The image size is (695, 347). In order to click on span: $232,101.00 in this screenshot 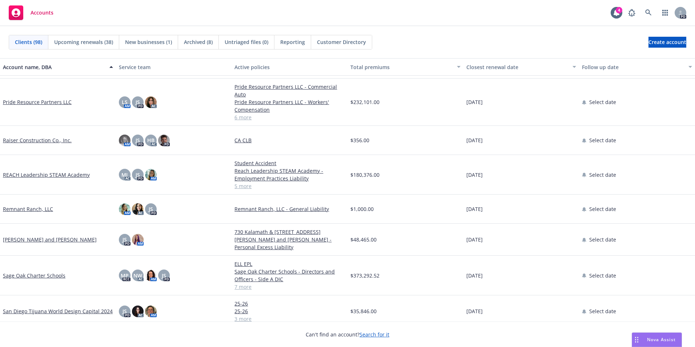, I will do `click(365, 102)`.